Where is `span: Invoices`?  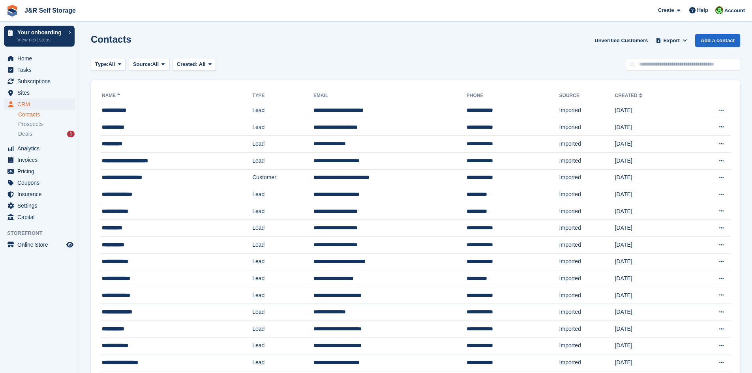 span: Invoices is located at coordinates (41, 160).